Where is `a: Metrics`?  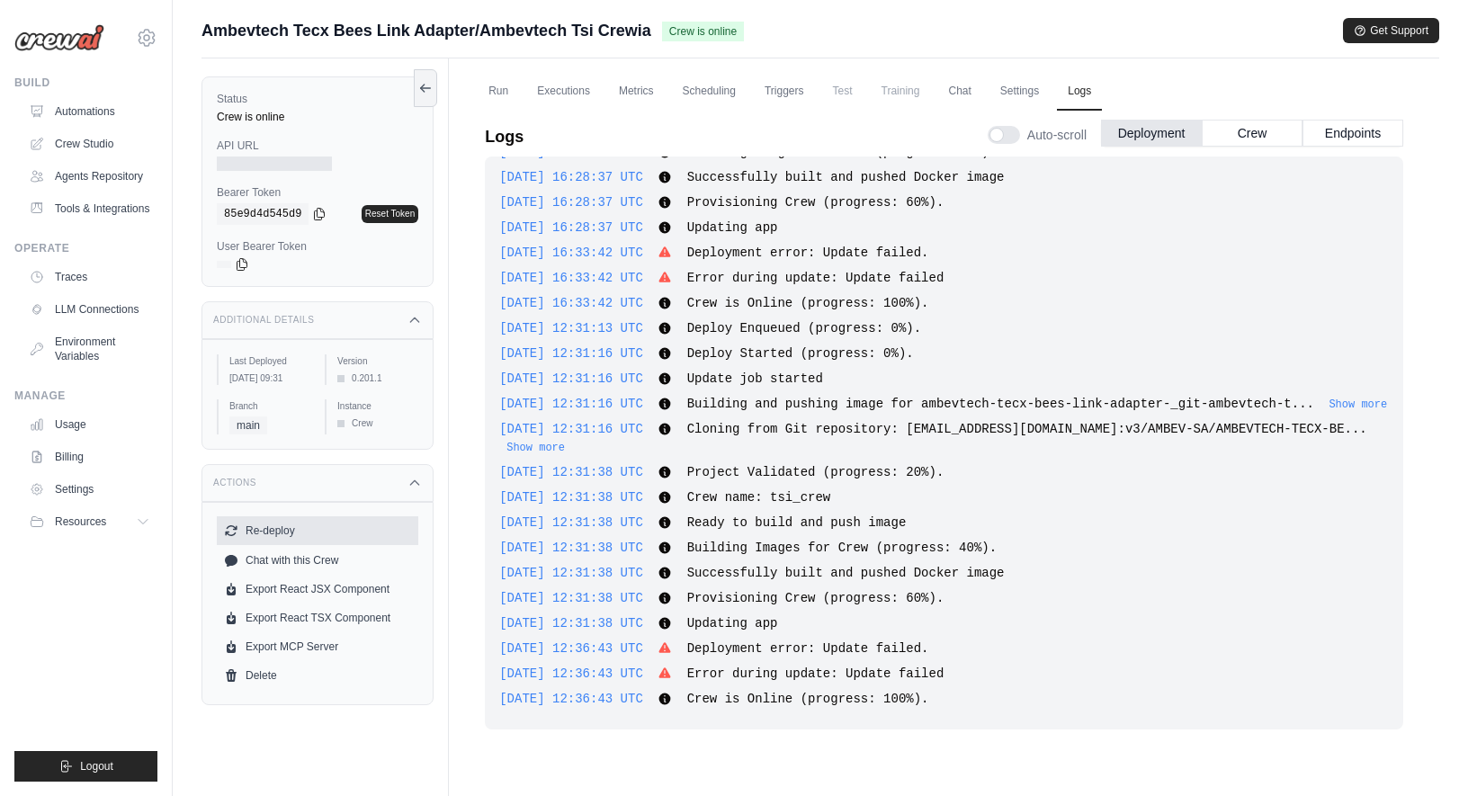 a: Metrics is located at coordinates (636, 92).